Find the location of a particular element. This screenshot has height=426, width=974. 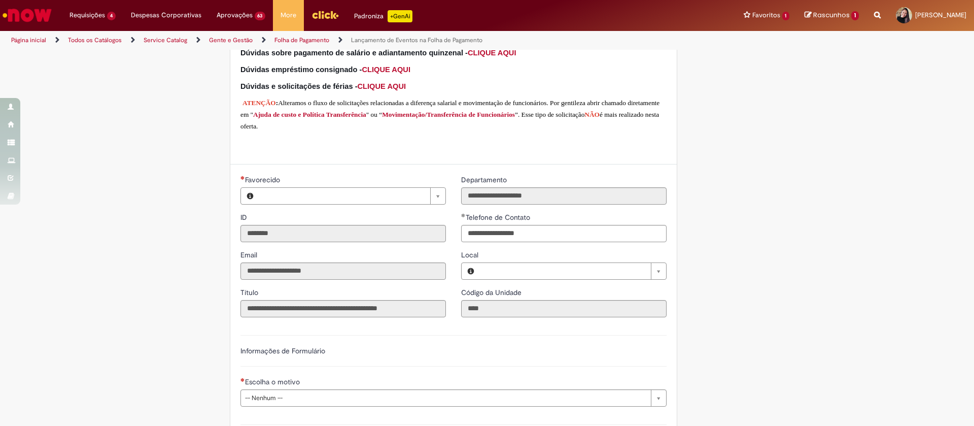

input: Departamento is located at coordinates (564, 196).